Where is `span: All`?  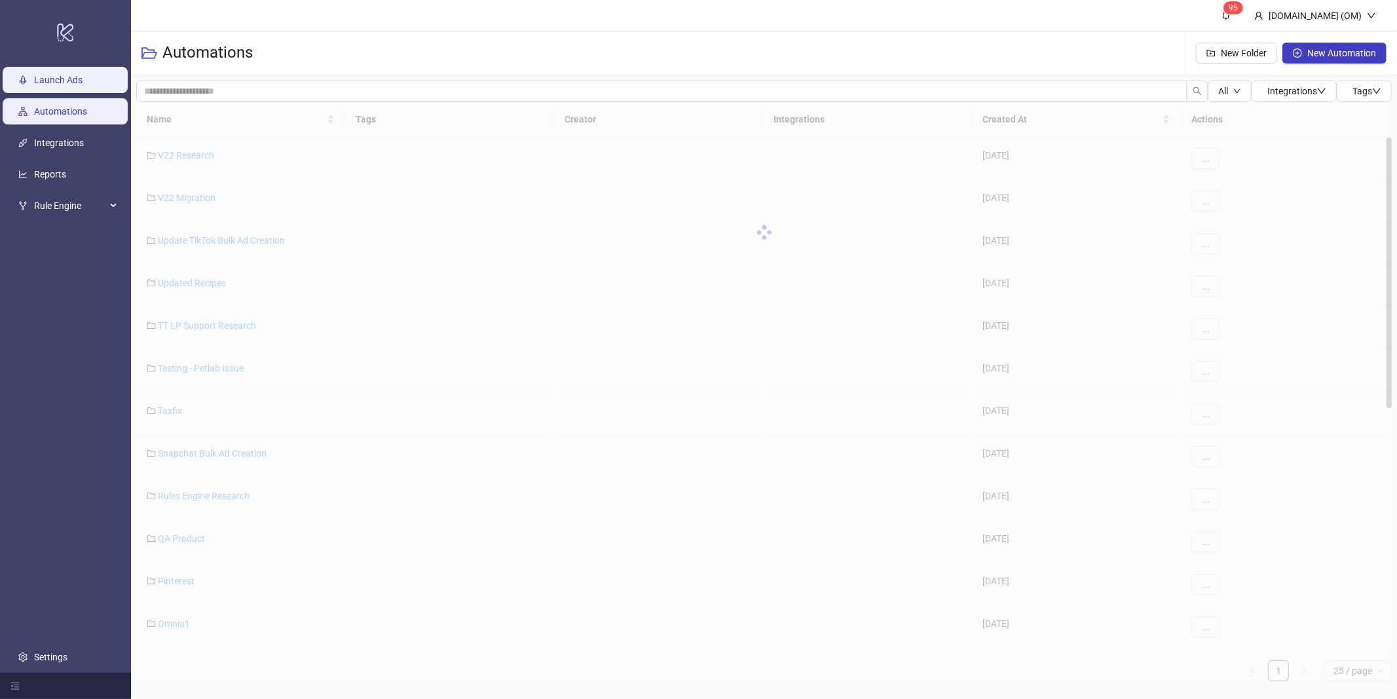 span: All is located at coordinates (1222, 91).